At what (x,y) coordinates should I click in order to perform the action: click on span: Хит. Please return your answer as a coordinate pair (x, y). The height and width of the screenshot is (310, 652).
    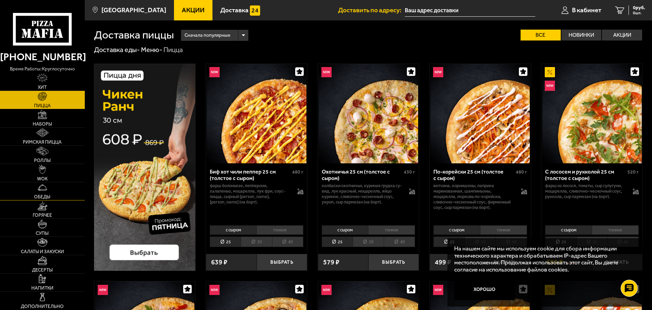
    Looking at the image, I should click on (42, 88).